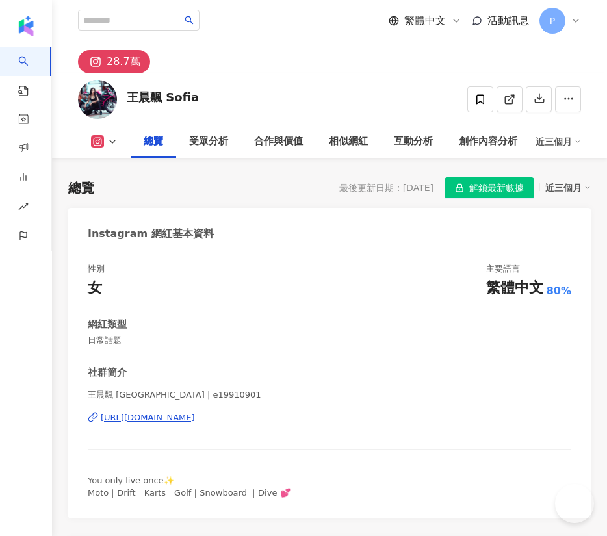 The image size is (607, 536). What do you see at coordinates (26, 26) in the screenshot?
I see `img: logo icon` at bounding box center [26, 26].